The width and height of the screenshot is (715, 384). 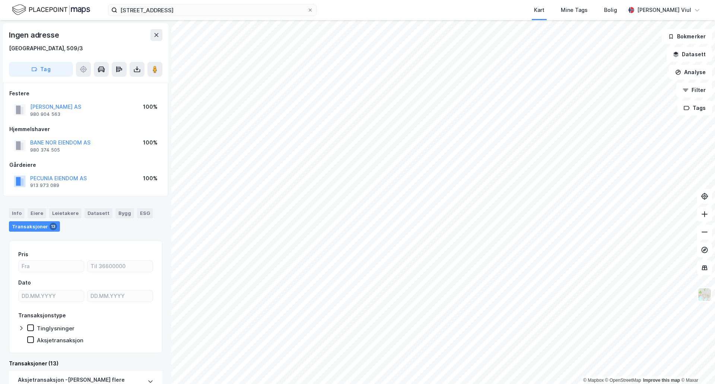 I want to click on a: OpenStreetMap, so click(x=623, y=380).